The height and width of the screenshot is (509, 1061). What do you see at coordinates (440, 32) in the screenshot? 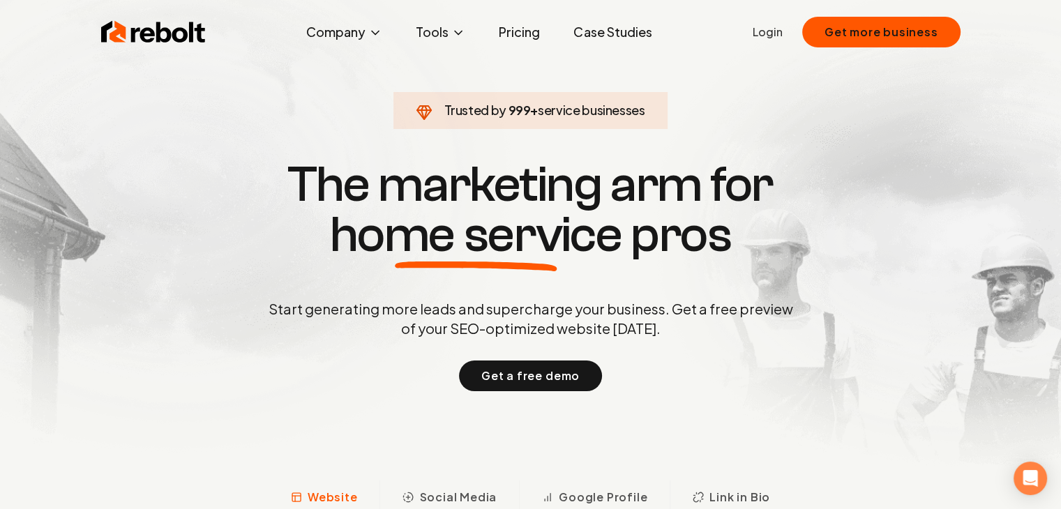
I see `button: Tools` at bounding box center [440, 32].